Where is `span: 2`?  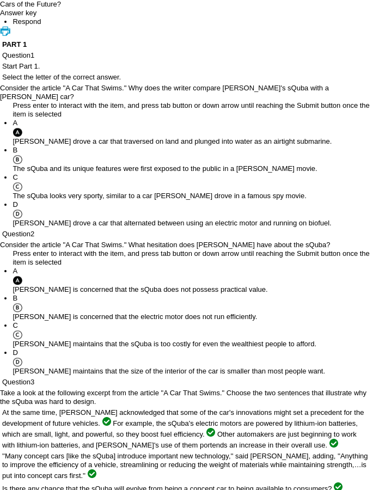 span: 2 is located at coordinates (32, 234).